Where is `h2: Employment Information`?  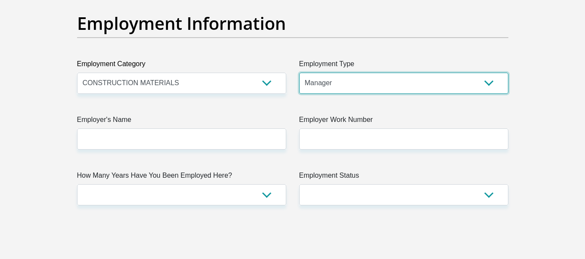 h2: Employment Information is located at coordinates (293, 23).